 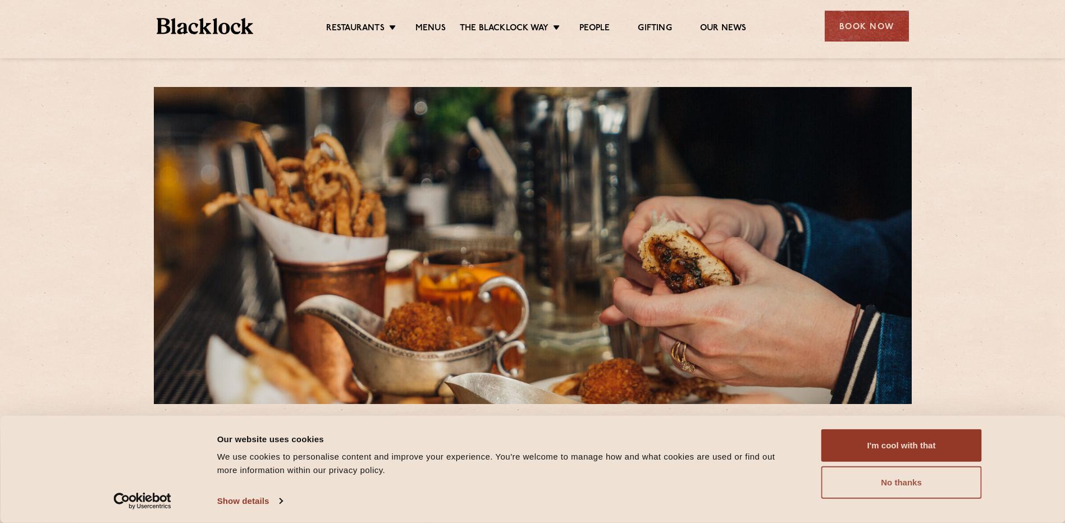 What do you see at coordinates (723, 29) in the screenshot?
I see `a: Our News` at bounding box center [723, 29].